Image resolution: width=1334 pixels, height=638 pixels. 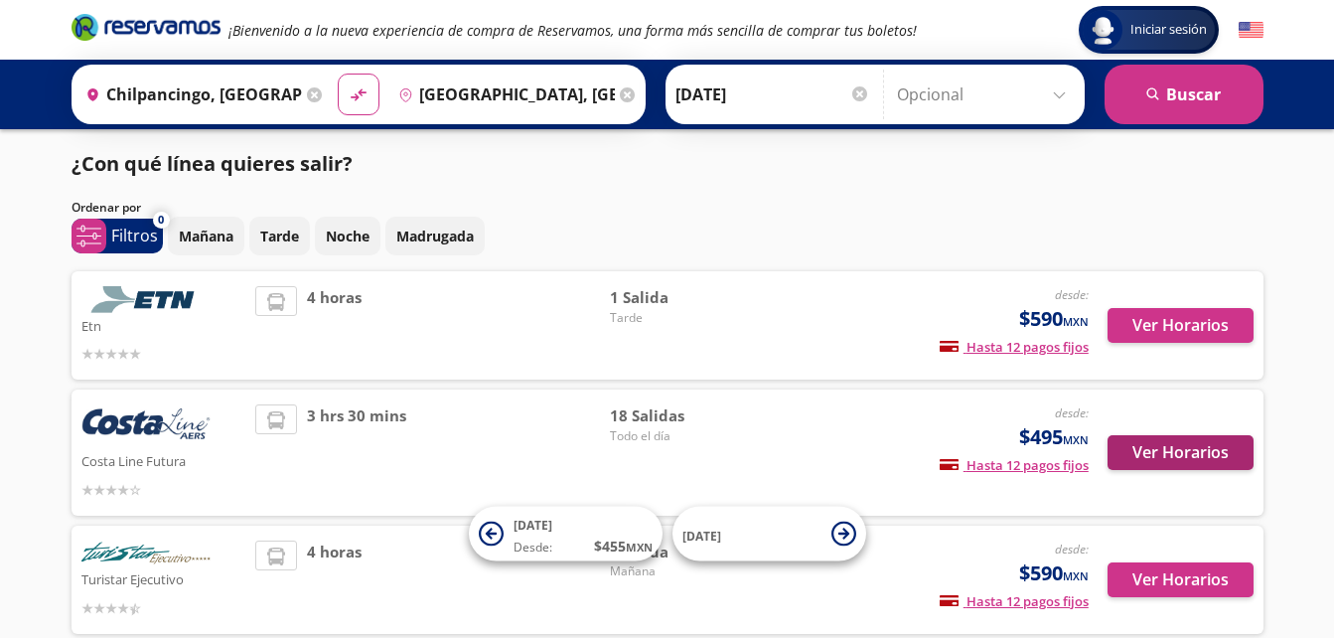 What do you see at coordinates (206, 235) in the screenshot?
I see `button: Mañana` at bounding box center [206, 235].